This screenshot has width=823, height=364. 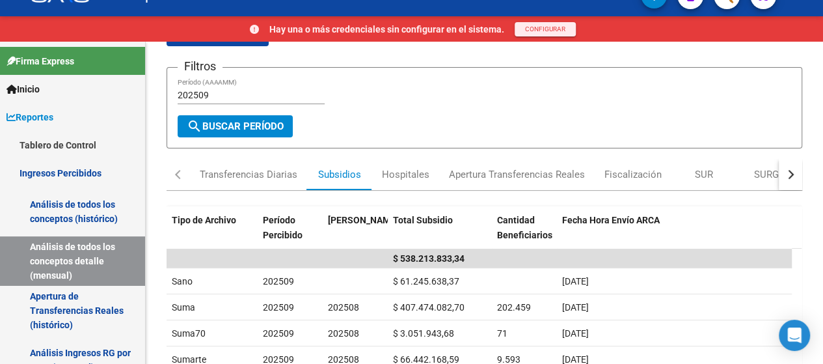 I want to click on mat-icon: search, so click(x=195, y=126).